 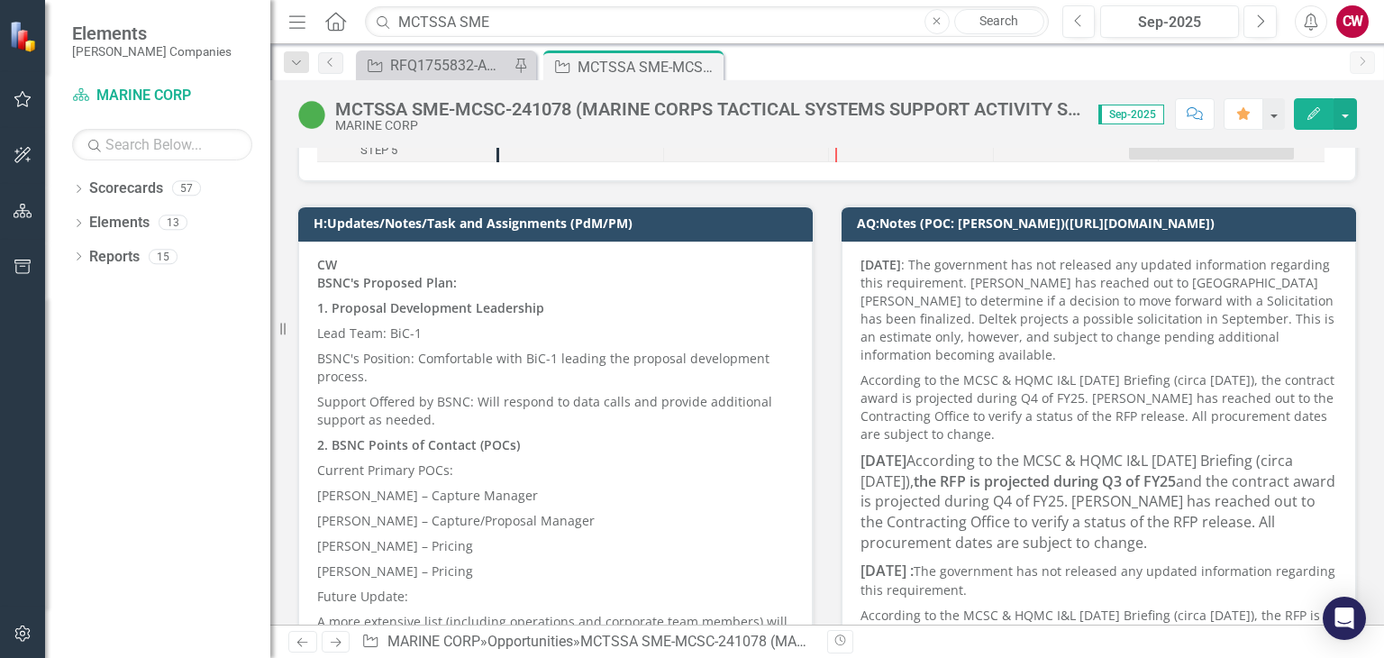 What do you see at coordinates (119, 222) in the screenshot?
I see `a: Elements` at bounding box center [119, 222].